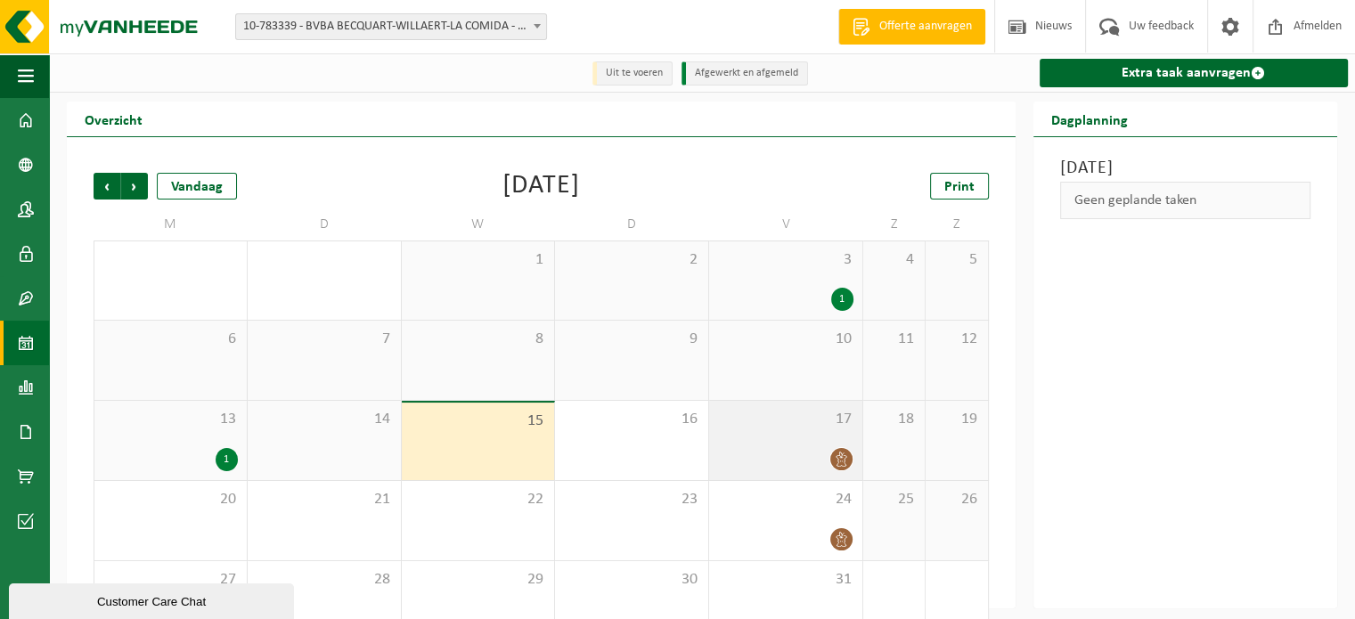 The width and height of the screenshot is (1355, 619). I want to click on a: Extra taak aanvragen, so click(1193, 73).